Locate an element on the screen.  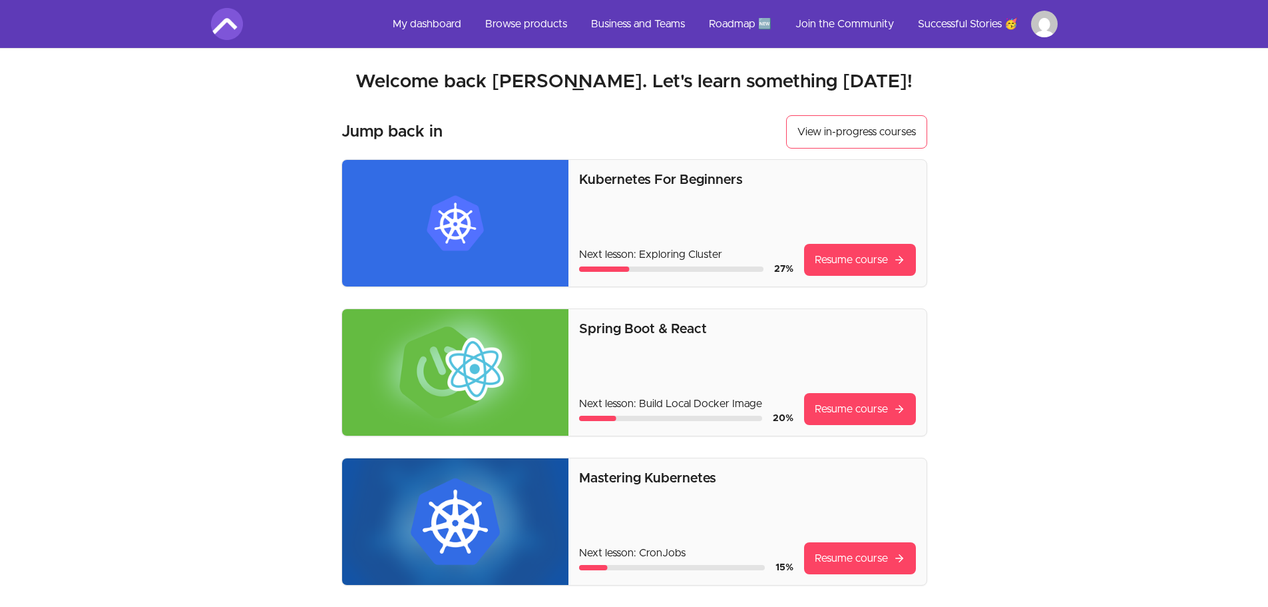
p: Next lesson: Exploring Cluster is located at coordinates (686, 254).